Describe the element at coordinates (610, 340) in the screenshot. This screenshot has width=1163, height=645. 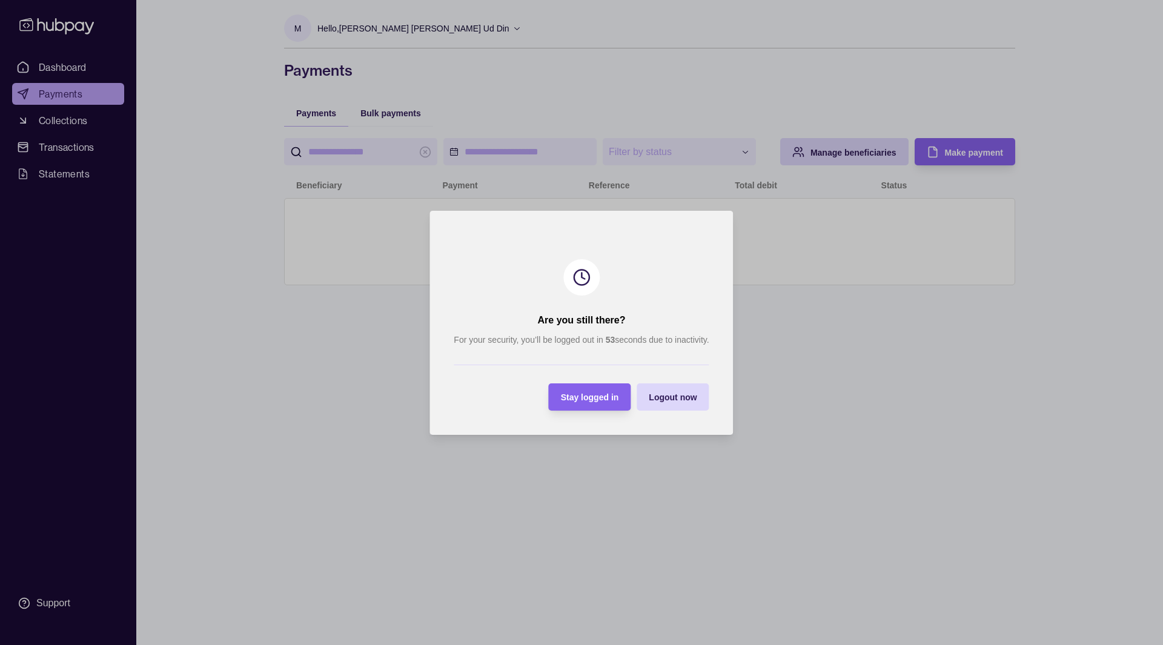
I see `strong: 53` at that location.